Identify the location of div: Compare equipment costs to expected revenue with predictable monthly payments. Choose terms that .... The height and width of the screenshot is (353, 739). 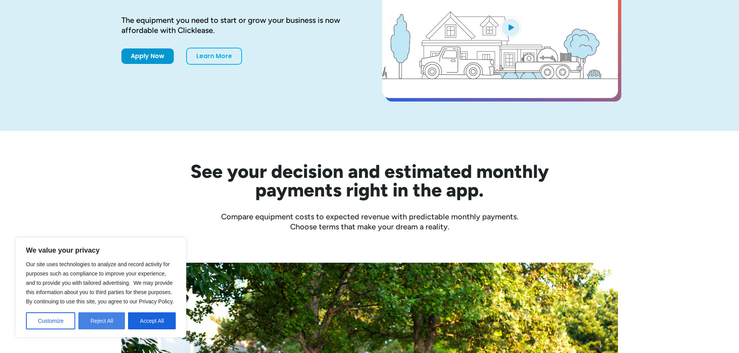
(370, 222).